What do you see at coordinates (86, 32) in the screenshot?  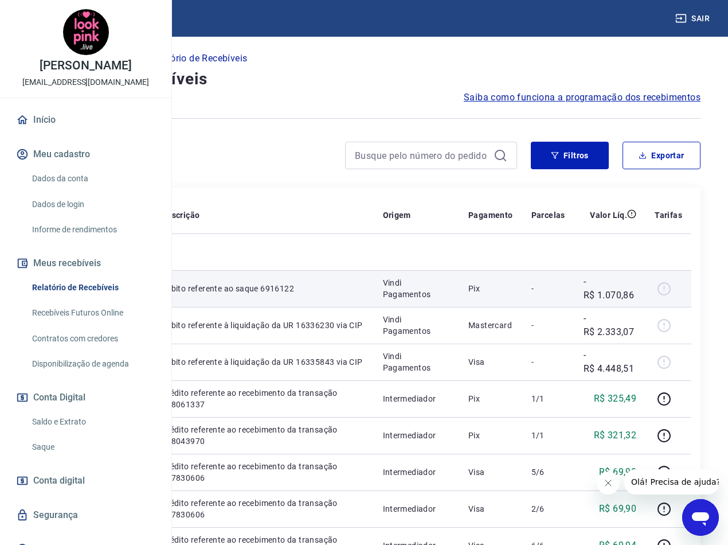 I see `img: f5e2b5f2-de41-4e9a-a4e6-a6c2332be871.jpeg` at bounding box center [86, 32].